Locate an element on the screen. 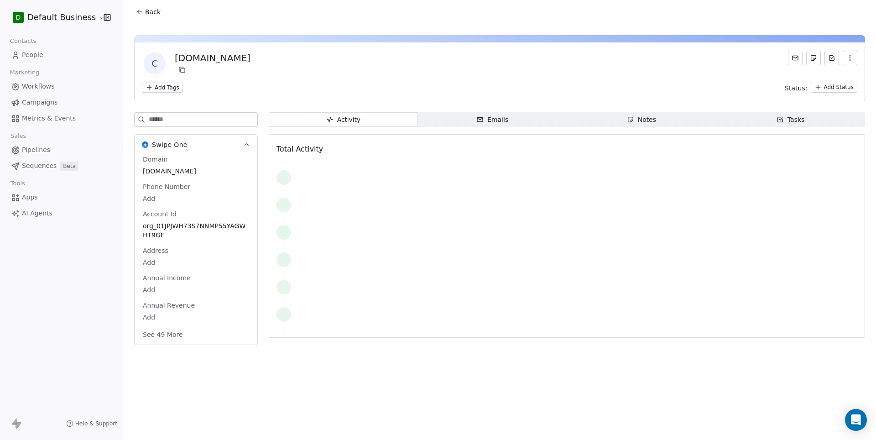  div: Open Intercom Messenger is located at coordinates (856, 420).